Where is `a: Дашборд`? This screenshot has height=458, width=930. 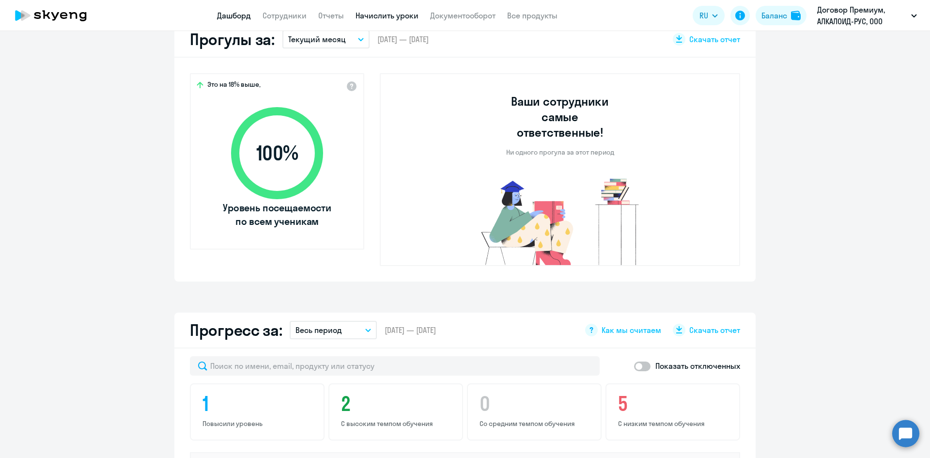 a: Дашборд is located at coordinates (234, 16).